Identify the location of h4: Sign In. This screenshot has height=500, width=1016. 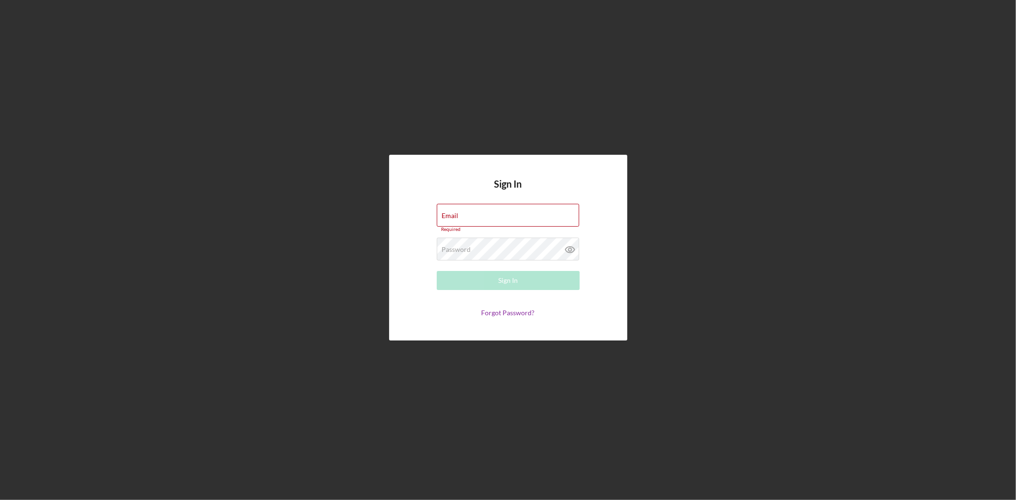
(508, 191).